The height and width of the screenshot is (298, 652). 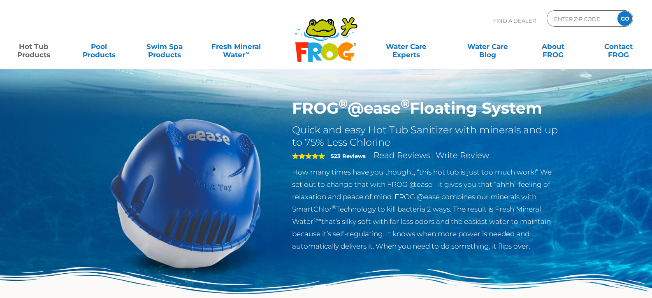 What do you see at coordinates (618, 46) in the screenshot?
I see `a: ContactFROG` at bounding box center [618, 46].